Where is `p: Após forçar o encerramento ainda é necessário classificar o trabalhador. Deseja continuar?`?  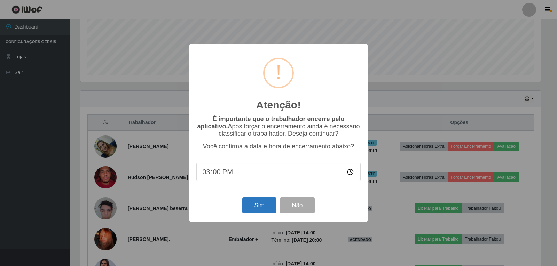 p: Após forçar o encerramento ainda é necessário classificar o trabalhador. Deseja continuar? is located at coordinates (278, 126).